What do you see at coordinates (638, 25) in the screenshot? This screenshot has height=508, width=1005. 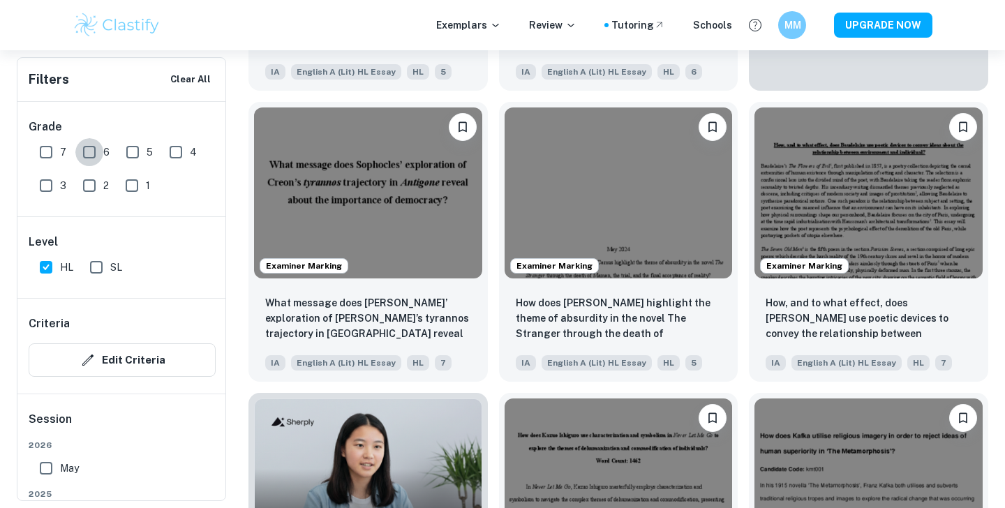 I see `a: Tutoring` at bounding box center [638, 25].